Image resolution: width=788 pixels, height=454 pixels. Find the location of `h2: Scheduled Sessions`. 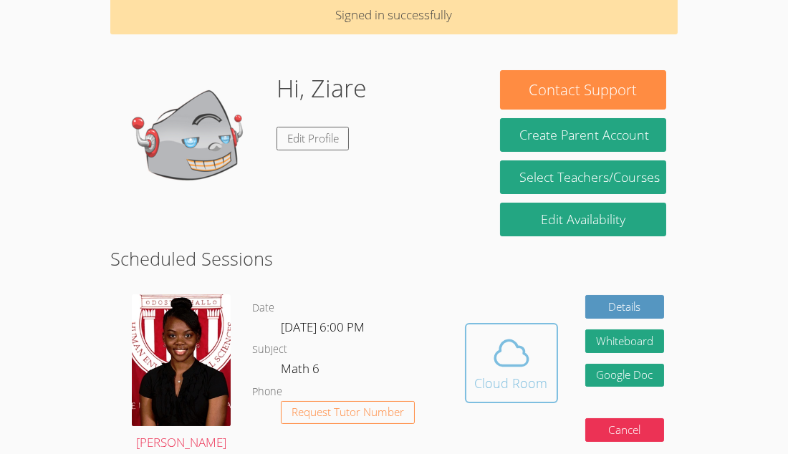

h2: Scheduled Sessions is located at coordinates (394, 259).